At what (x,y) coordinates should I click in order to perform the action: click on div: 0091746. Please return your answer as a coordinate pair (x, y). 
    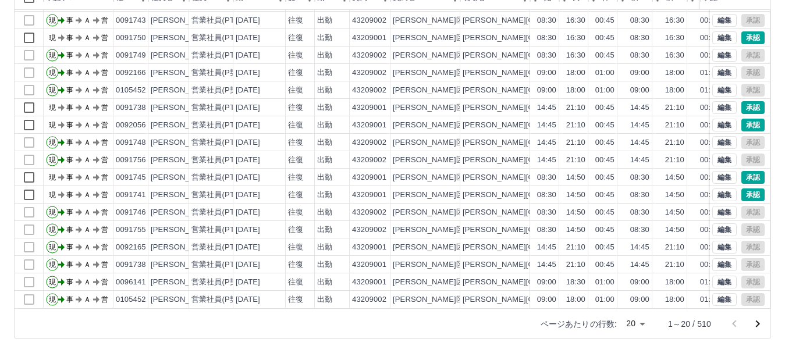
    Looking at the image, I should click on (131, 212).